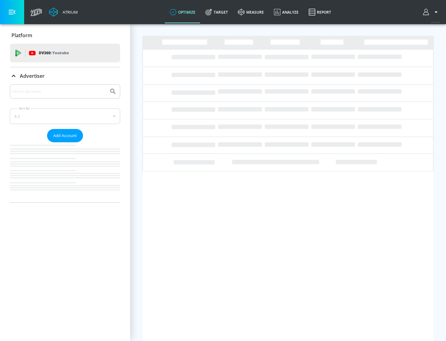  Describe the element at coordinates (65, 35) in the screenshot. I see `div: Platform` at that location.